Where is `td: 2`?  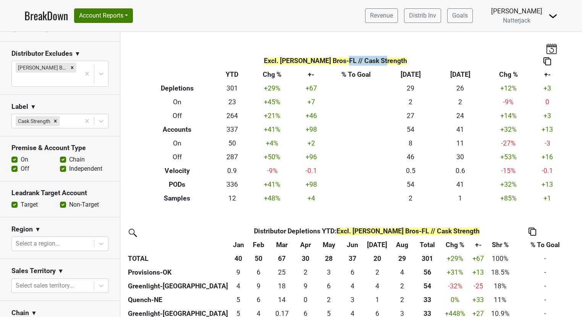 td: 2 is located at coordinates (410, 102).